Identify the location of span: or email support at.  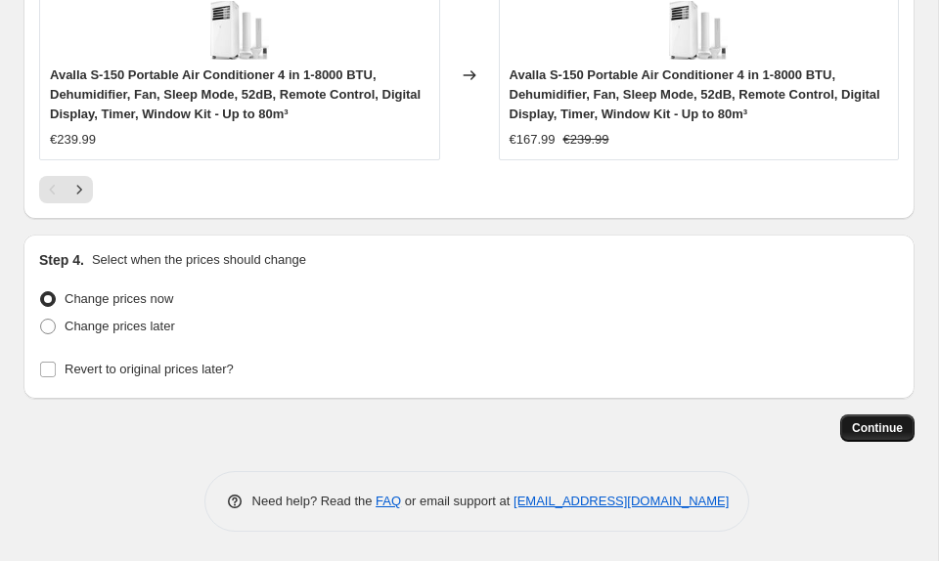
(457, 501).